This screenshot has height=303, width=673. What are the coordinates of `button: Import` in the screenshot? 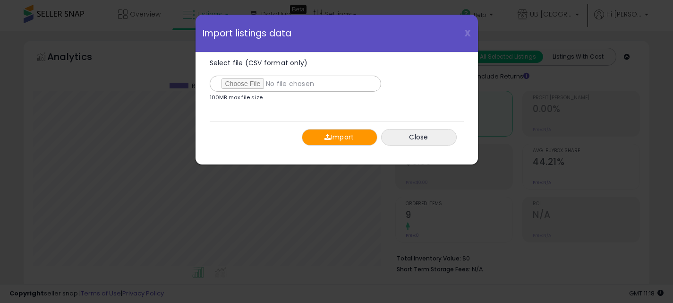 It's located at (340, 137).